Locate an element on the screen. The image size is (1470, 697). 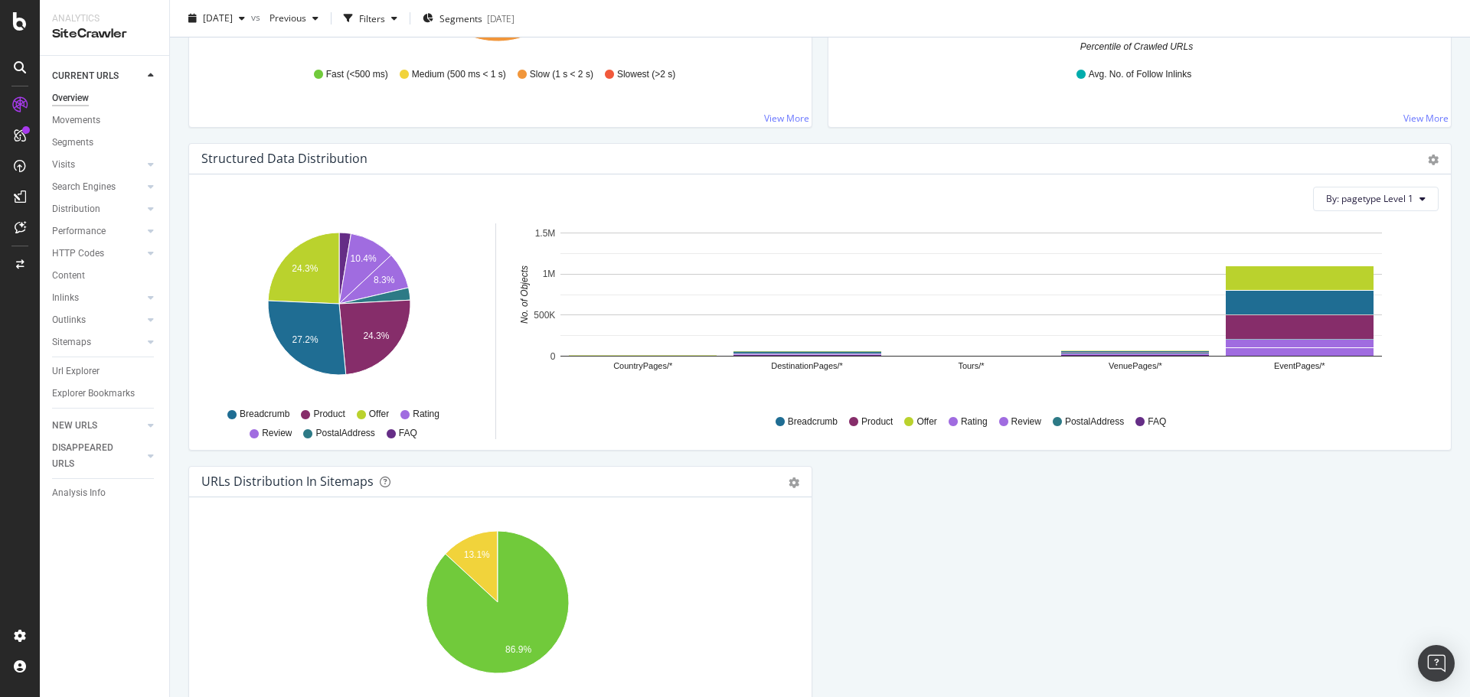
span: Previous is located at coordinates (285, 18).